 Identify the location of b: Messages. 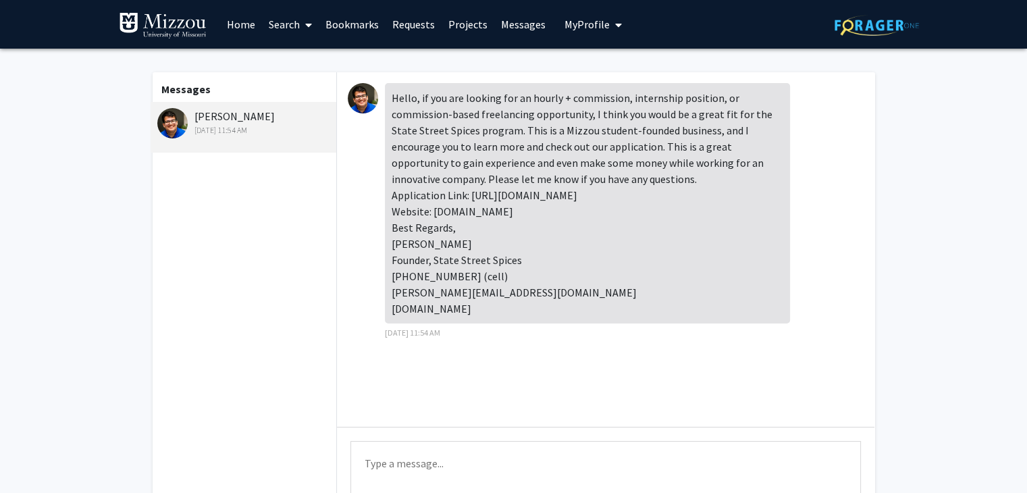
(186, 89).